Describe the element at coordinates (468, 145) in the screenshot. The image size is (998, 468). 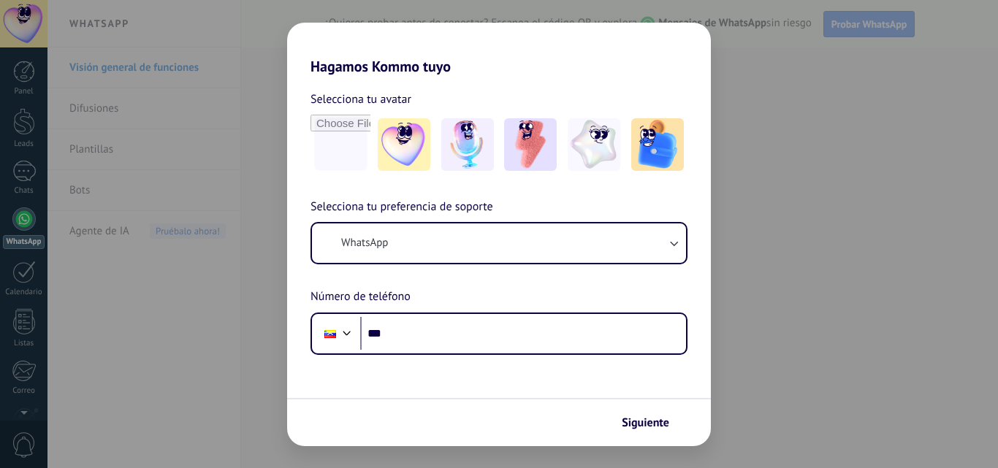
I see `img: -2.jpeg` at that location.